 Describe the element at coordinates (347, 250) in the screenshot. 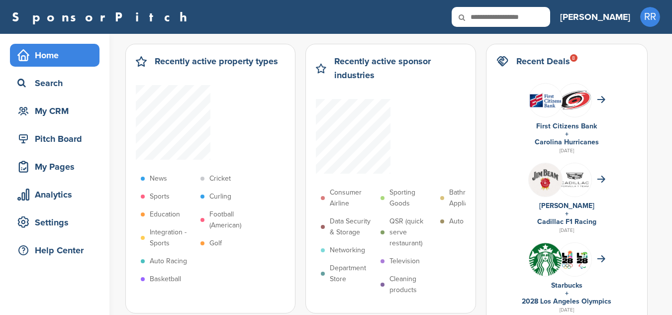

I see `p: Networking` at that location.